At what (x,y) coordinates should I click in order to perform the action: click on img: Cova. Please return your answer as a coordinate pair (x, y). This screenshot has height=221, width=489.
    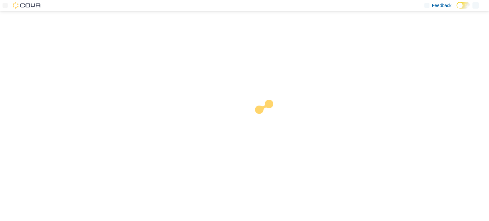
    Looking at the image, I should click on (27, 5).